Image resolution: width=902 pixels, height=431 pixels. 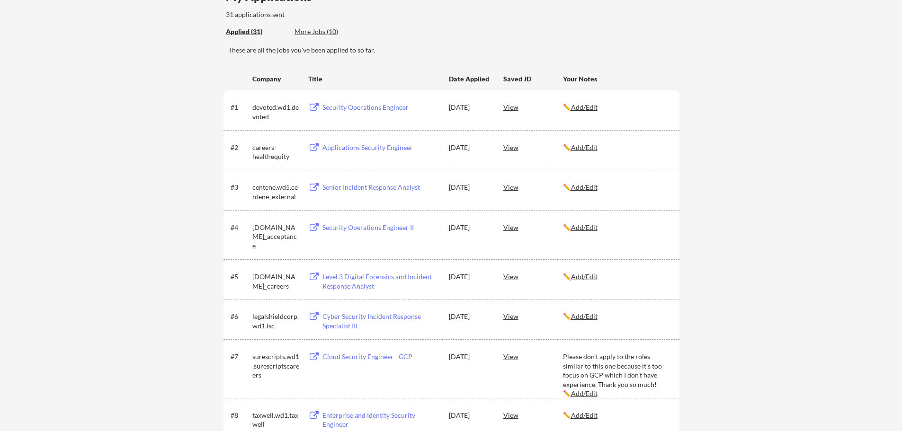 I want to click on div: #1, so click(x=239, y=107).